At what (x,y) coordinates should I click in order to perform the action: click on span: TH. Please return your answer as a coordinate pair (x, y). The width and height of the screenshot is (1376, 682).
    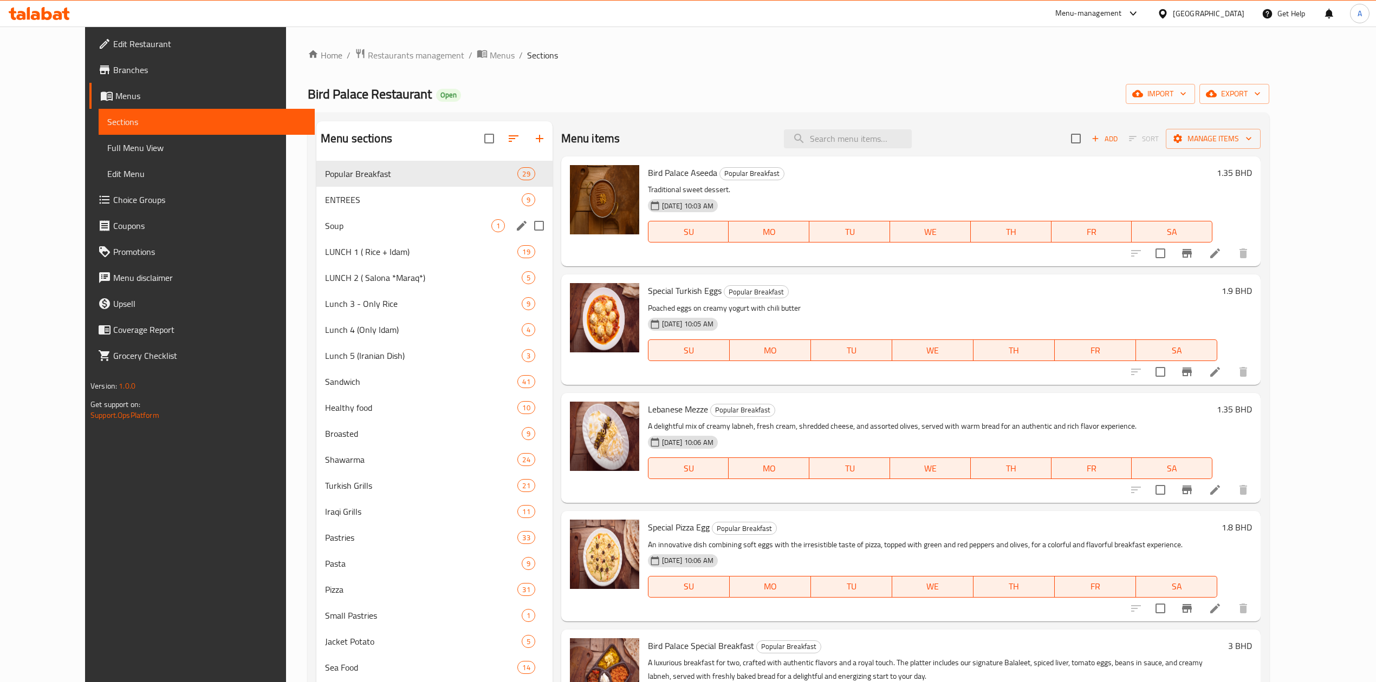
    Looking at the image, I should click on (1014, 350).